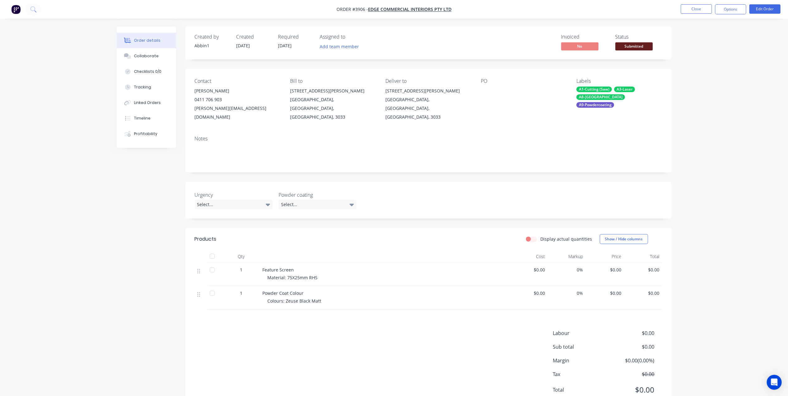  Describe the element at coordinates (643, 257) in the screenshot. I see `div: Total` at that location.